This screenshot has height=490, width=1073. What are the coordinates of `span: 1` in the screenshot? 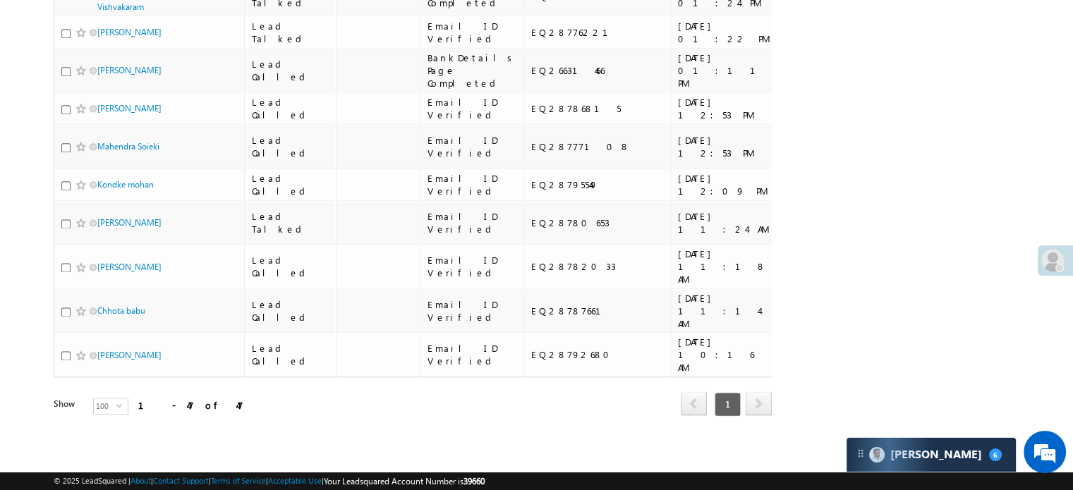 It's located at (727, 404).